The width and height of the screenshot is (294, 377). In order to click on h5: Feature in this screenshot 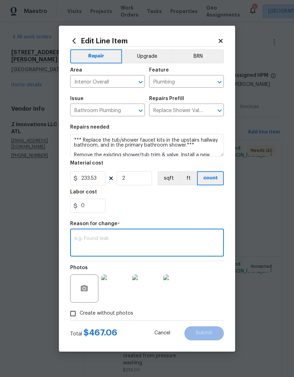, I will do `click(159, 70)`.